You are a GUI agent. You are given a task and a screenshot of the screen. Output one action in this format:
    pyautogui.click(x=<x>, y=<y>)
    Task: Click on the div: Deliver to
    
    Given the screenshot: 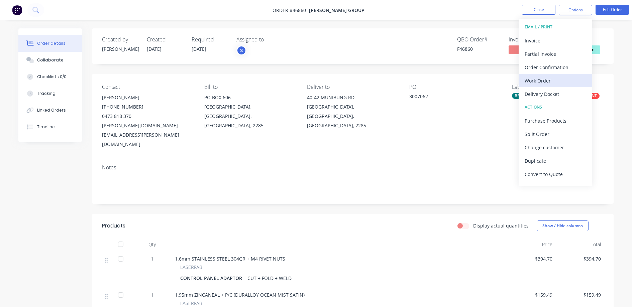 What is the action you would take?
    pyautogui.click(x=353, y=87)
    